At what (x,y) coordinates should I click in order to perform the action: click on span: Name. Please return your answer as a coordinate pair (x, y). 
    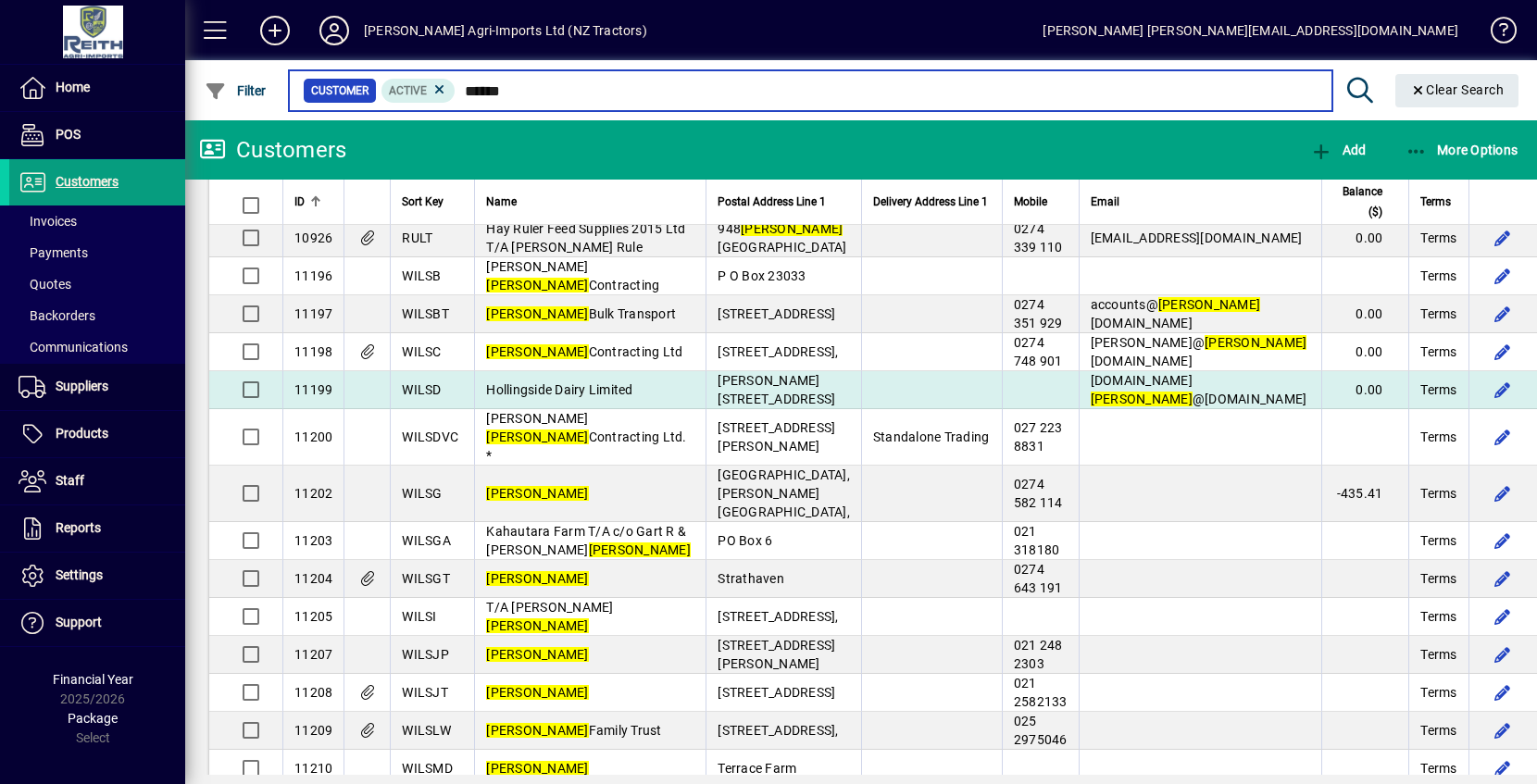
    Looking at the image, I should click on (501, 202).